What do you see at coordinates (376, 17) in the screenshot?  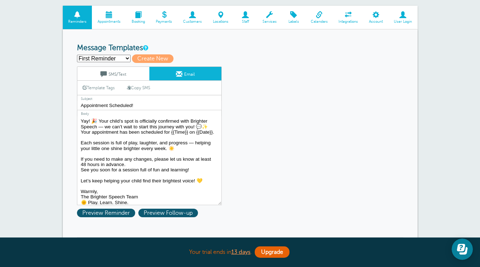 I see `a: Account` at bounding box center [376, 17].